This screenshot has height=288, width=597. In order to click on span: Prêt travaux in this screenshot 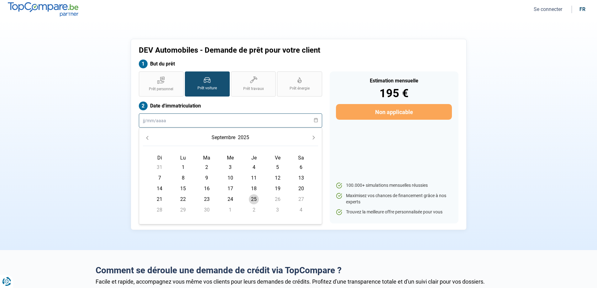, I will do `click(253, 89)`.